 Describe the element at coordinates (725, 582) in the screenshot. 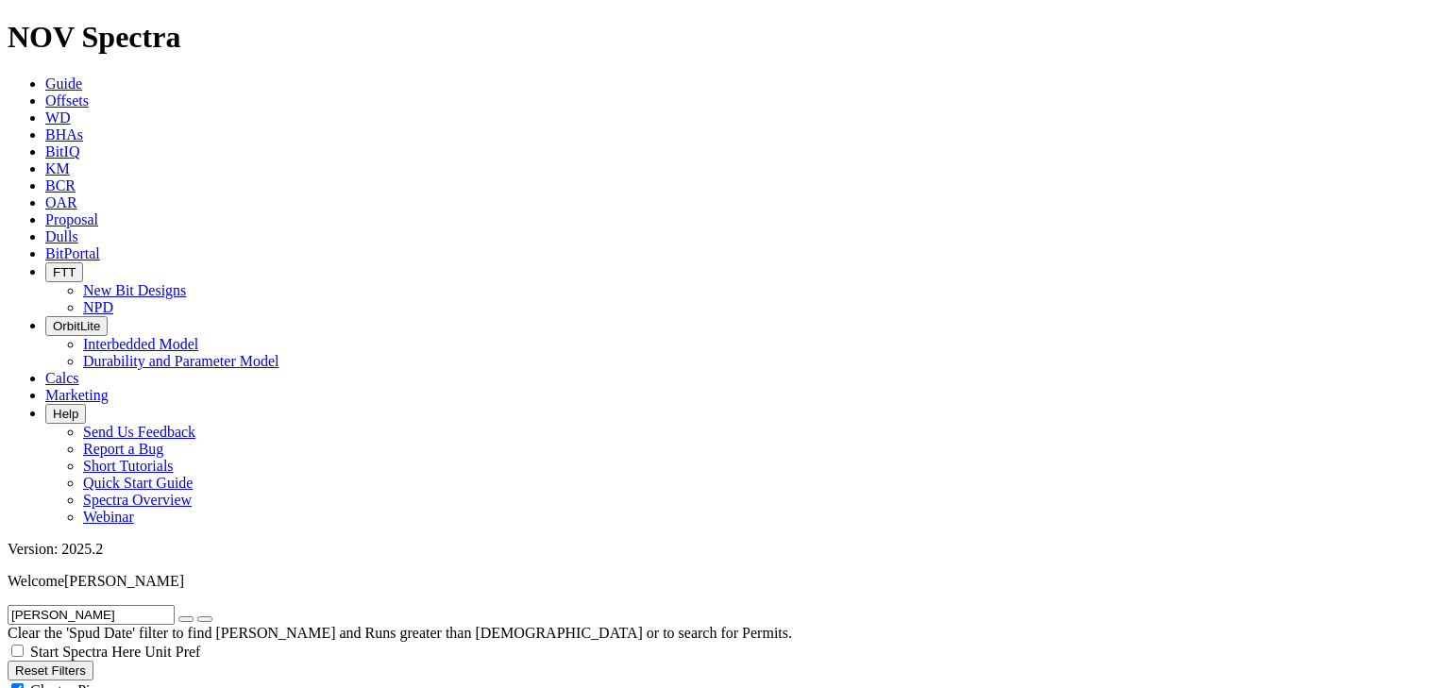

I see `p: Welcome` at that location.